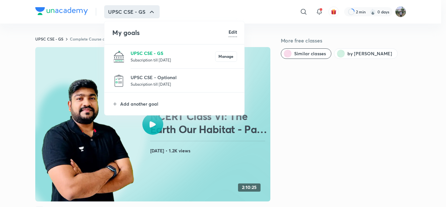 This screenshot has width=446, height=207. I want to click on img: UPSC CSE - GS, so click(119, 57).